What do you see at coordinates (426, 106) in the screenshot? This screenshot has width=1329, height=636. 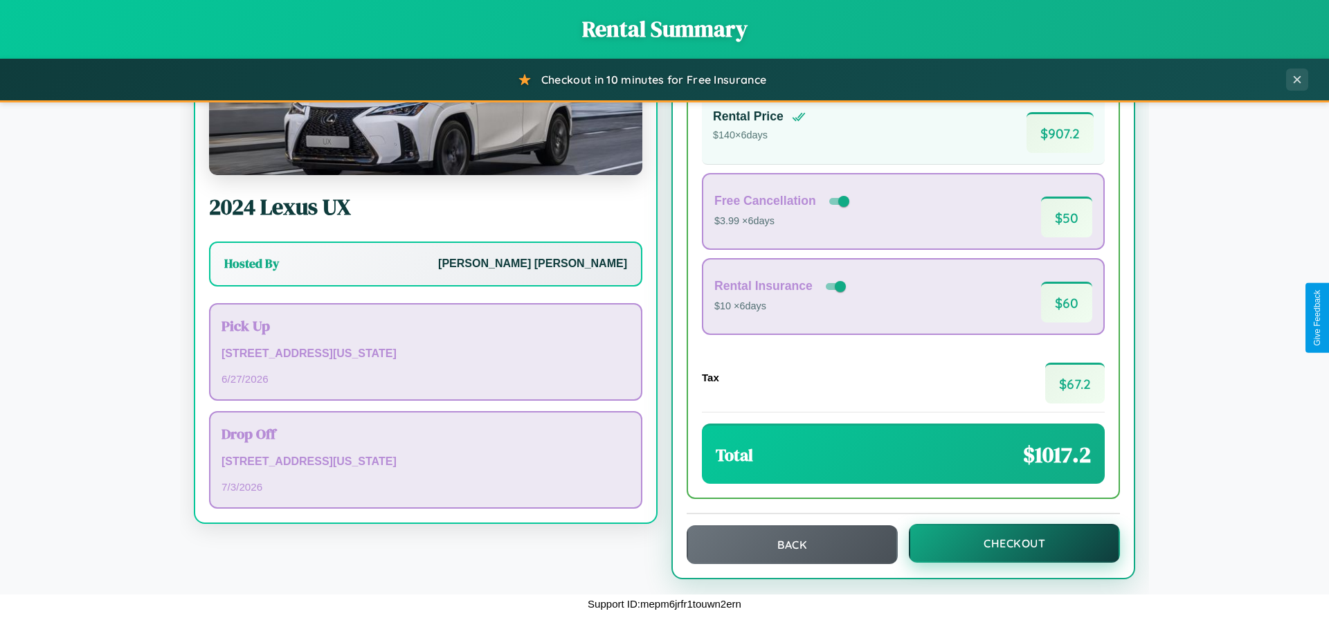 I see `img: Lexus UX` at bounding box center [426, 106].